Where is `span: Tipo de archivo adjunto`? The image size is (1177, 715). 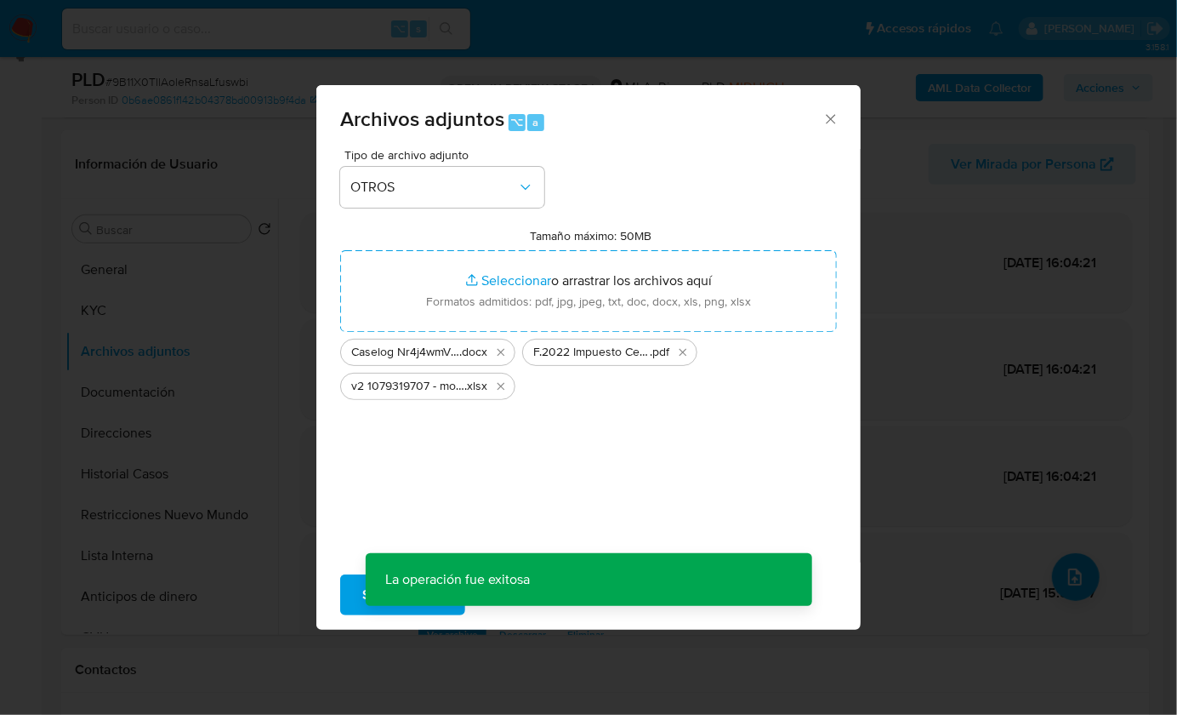
span: Tipo de archivo adjunto is located at coordinates (447, 155).